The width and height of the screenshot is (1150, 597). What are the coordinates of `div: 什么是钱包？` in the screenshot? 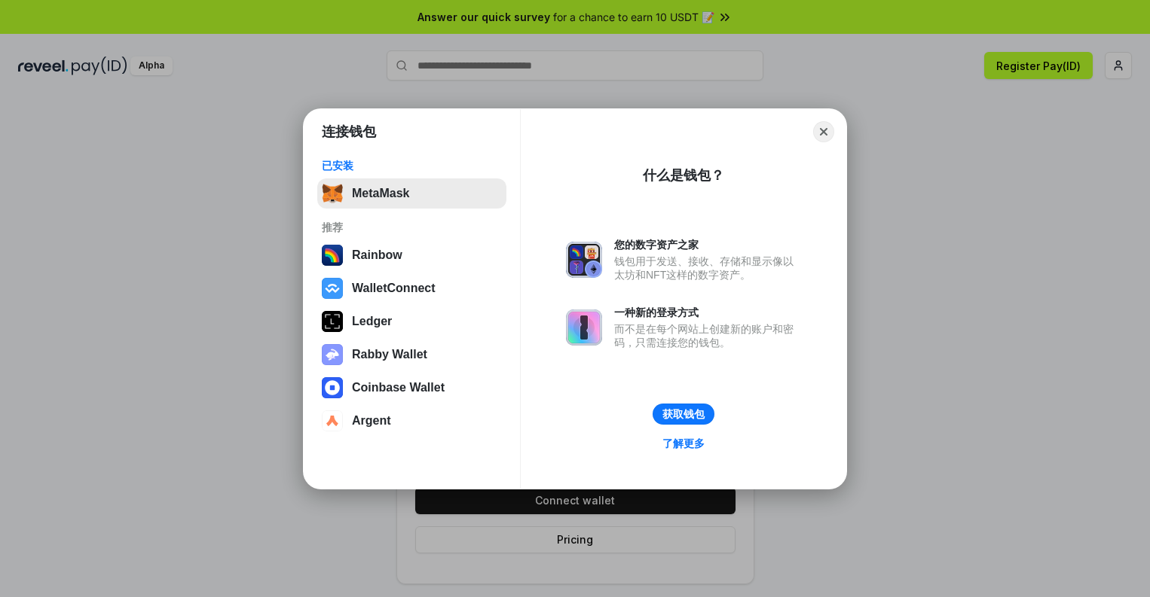 It's located at (683, 176).